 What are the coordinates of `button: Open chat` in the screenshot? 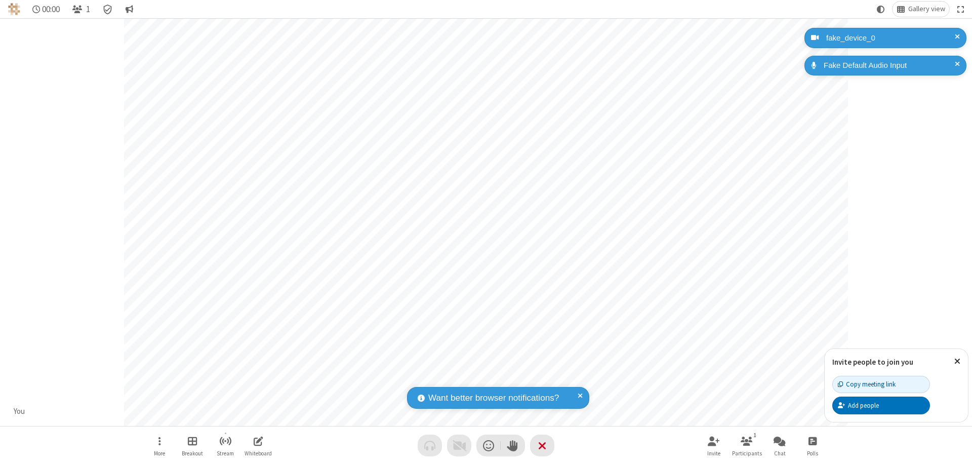 It's located at (780, 445).